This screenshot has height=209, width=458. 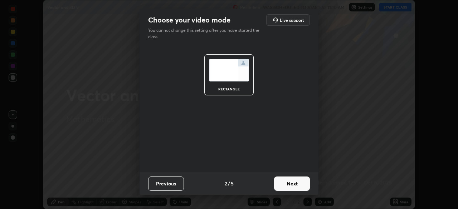 What do you see at coordinates (189, 20) in the screenshot?
I see `h2: Choose your video mode` at bounding box center [189, 20].